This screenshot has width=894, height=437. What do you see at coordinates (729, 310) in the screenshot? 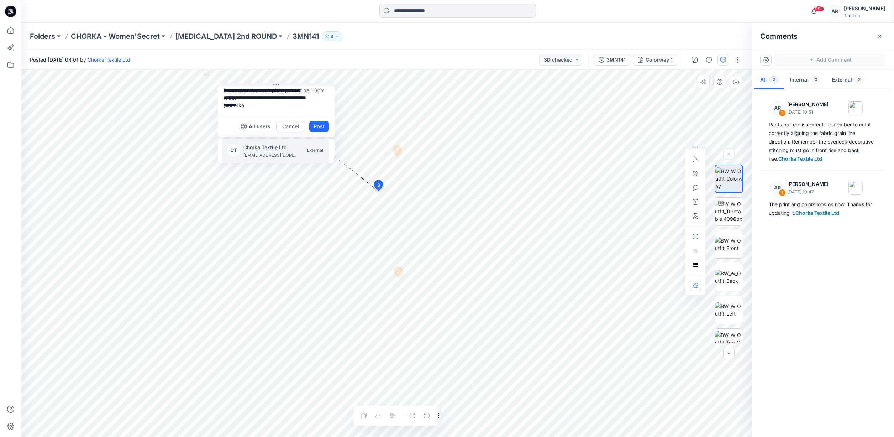
I see `img: BW_W_Outfit_Left` at bounding box center [729, 310].